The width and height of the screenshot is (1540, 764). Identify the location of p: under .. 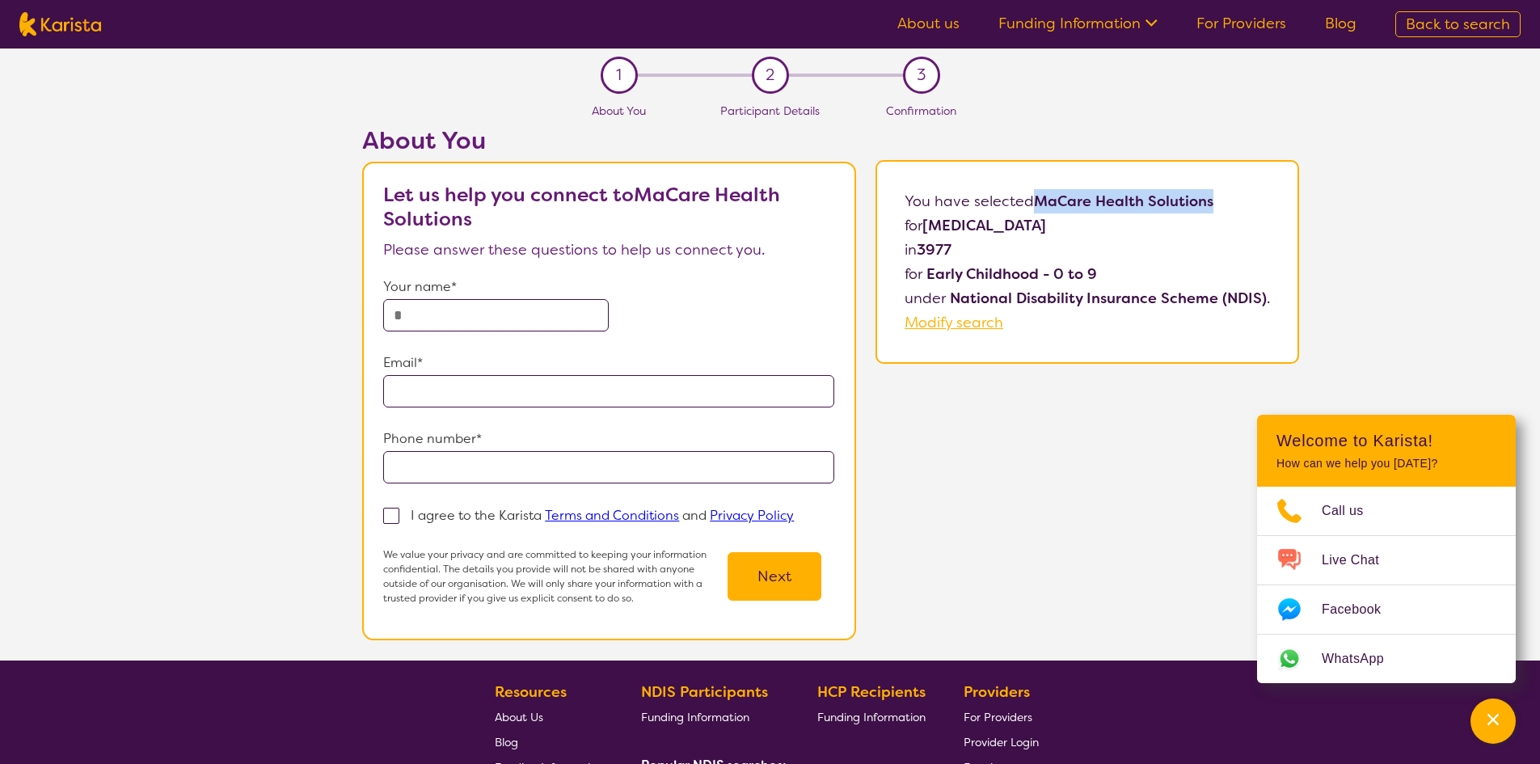
(1087, 298).